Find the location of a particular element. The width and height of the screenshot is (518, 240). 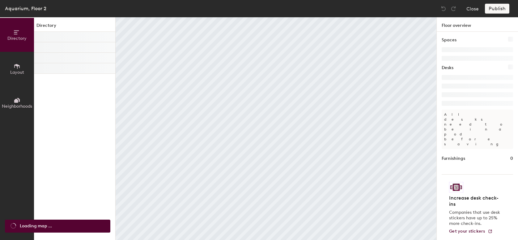

canvas: Map is located at coordinates (276, 129).